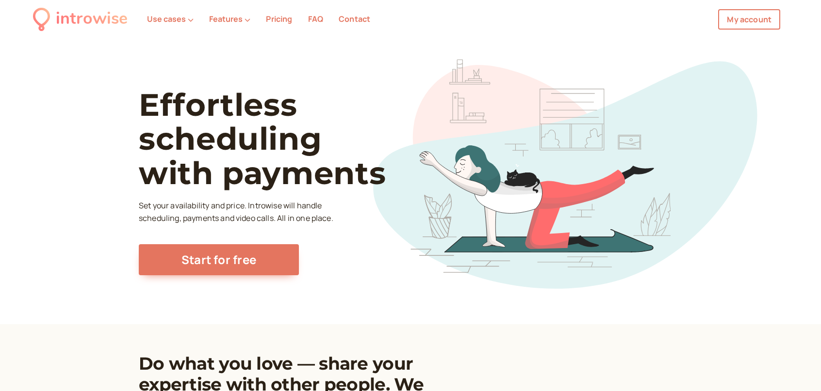 The image size is (821, 391). Describe the element at coordinates (237, 212) in the screenshot. I see `p: Set your availability and price. Introwise will handle scheduling, payments and video calls. All ...` at that location.